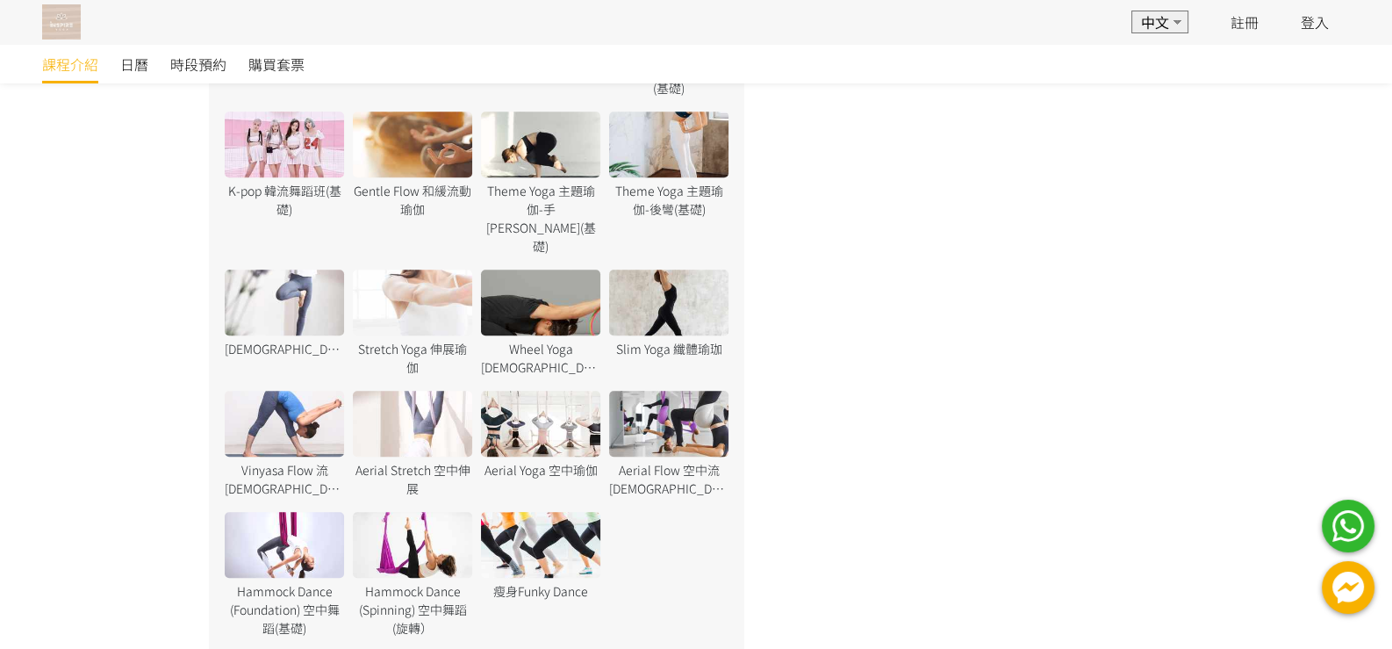  What do you see at coordinates (1245, 22) in the screenshot?
I see `a: 註冊` at bounding box center [1245, 22].